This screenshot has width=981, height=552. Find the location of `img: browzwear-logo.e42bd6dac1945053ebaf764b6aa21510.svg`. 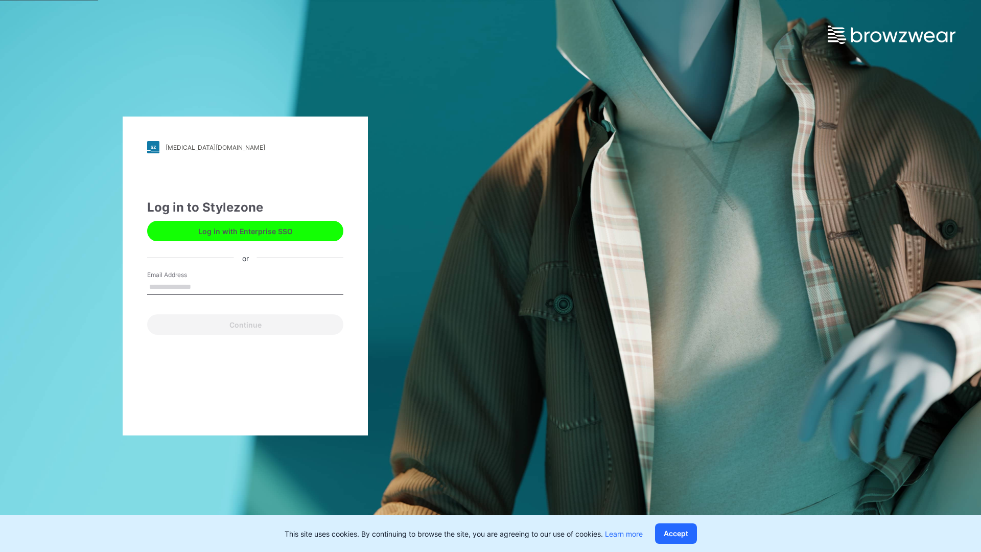

img: browzwear-logo.e42bd6dac1945053ebaf764b6aa21510.svg is located at coordinates (892, 35).